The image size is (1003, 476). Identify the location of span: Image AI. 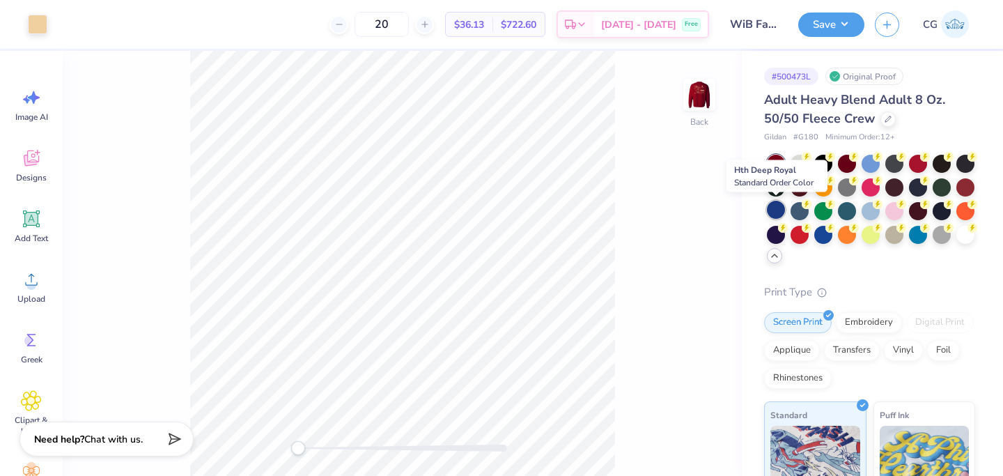
(31, 117).